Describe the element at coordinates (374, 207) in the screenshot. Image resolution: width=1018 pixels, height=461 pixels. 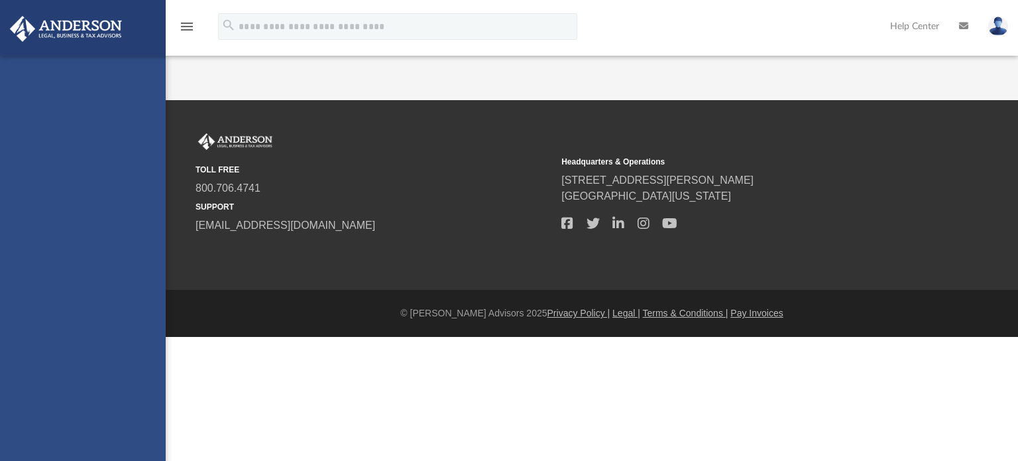
I see `small: SUPPORT` at that location.